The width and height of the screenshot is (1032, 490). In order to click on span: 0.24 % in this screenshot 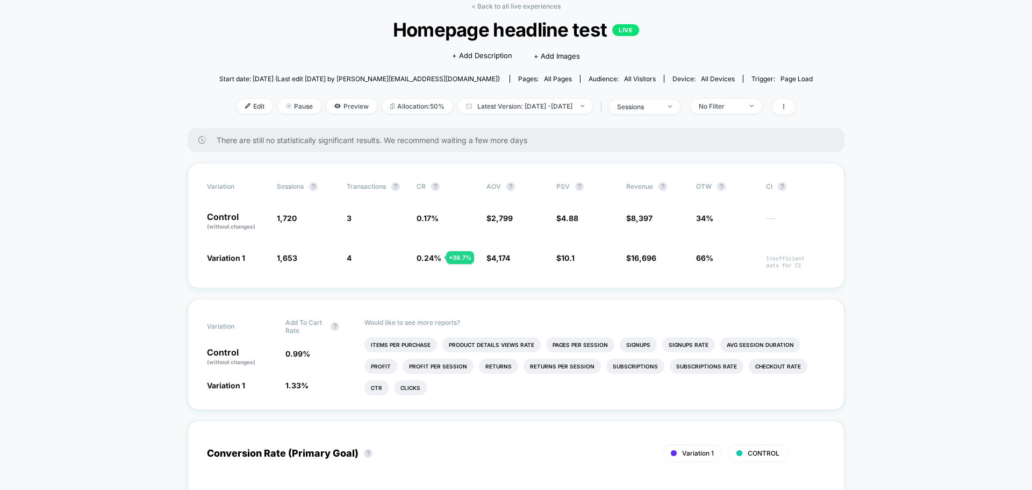, I will do `click(429, 257)`.